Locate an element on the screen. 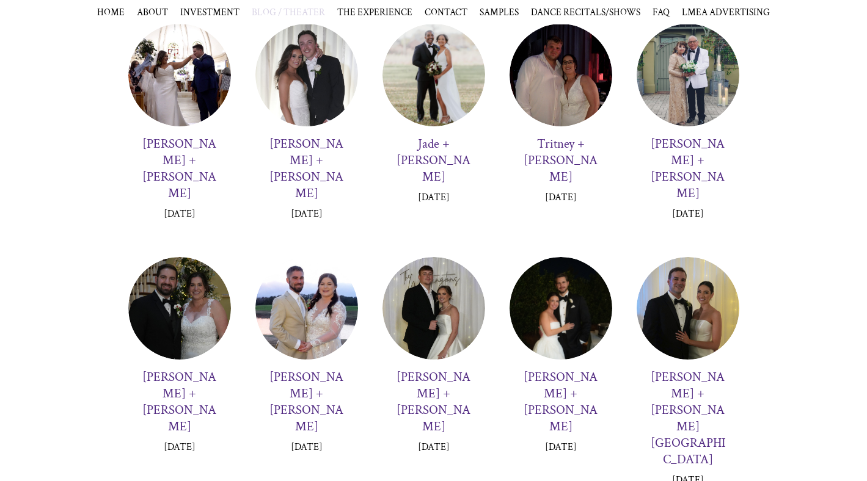 Image resolution: width=867 pixels, height=481 pixels. a: HOME is located at coordinates (111, 12).